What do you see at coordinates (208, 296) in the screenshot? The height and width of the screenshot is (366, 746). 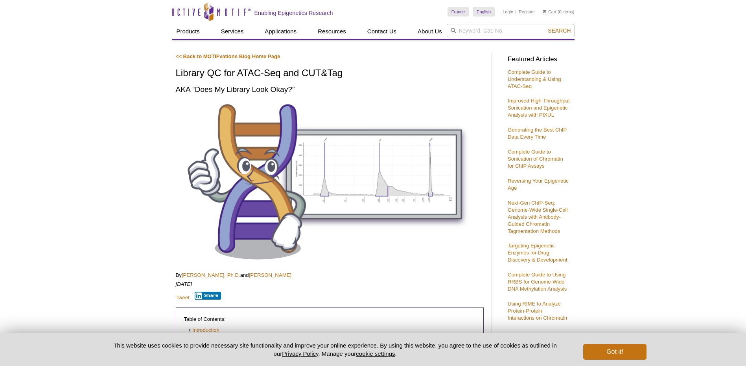 I see `button: Share` at bounding box center [208, 296].